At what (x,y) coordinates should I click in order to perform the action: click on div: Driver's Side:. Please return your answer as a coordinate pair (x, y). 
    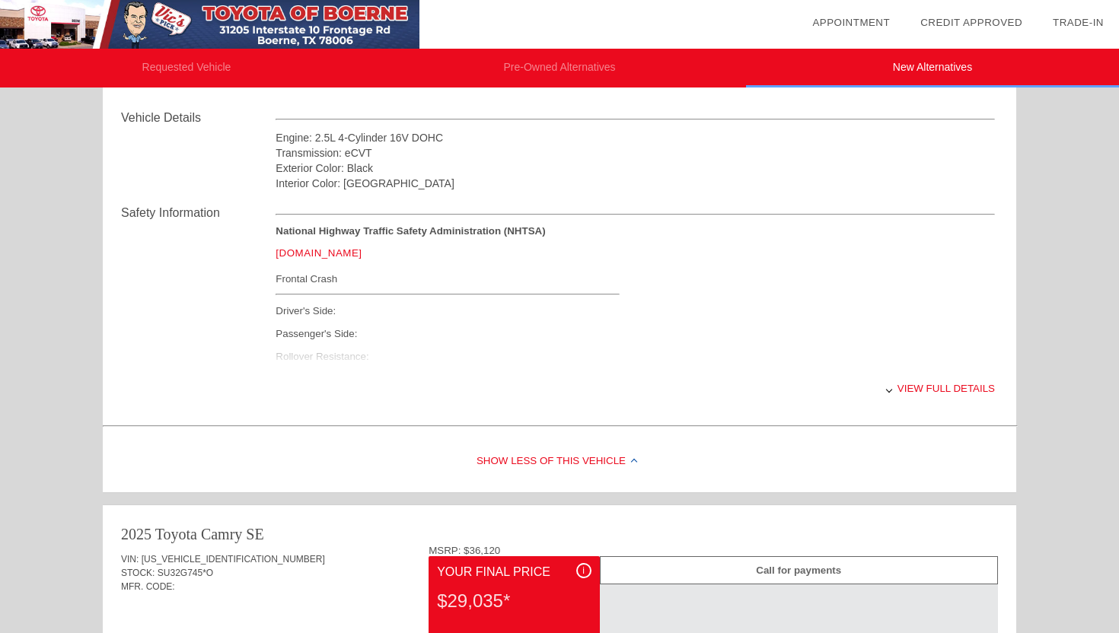
    Looking at the image, I should click on (447, 311).